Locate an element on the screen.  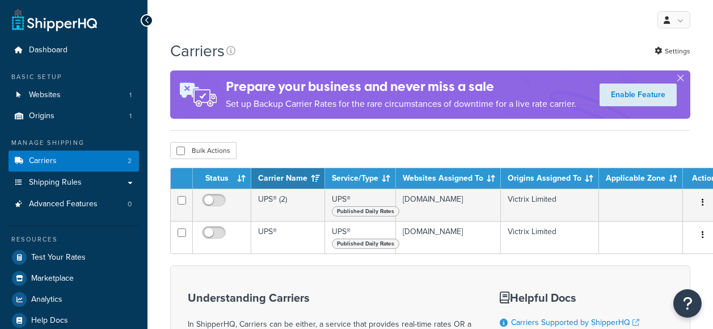
h1: Carriers is located at coordinates (197, 51).